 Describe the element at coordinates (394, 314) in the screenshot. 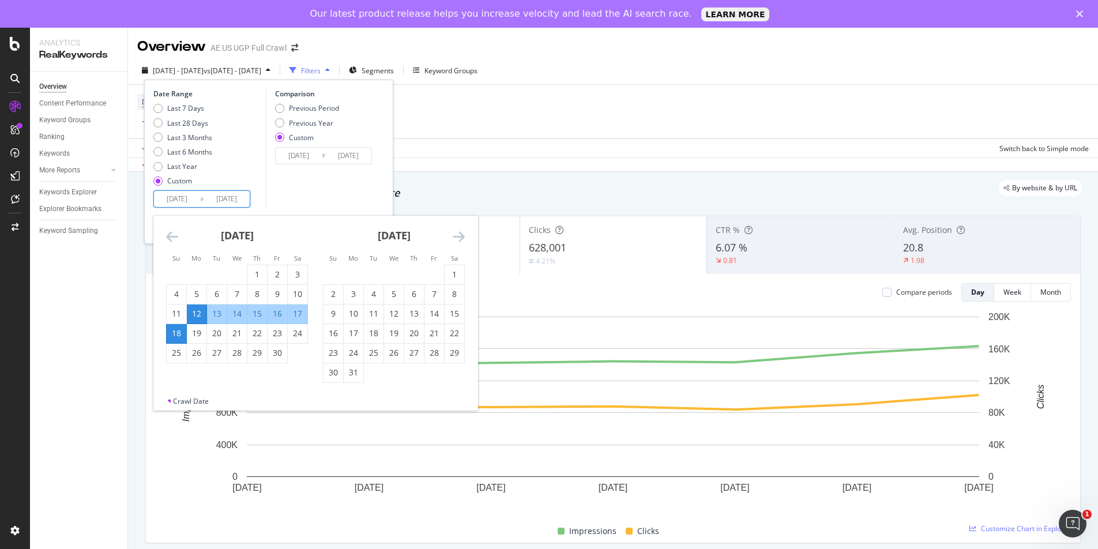

I see `td: Choose Wednesday, October 12, 2022 as your check-in date. It’s available.` at that location.